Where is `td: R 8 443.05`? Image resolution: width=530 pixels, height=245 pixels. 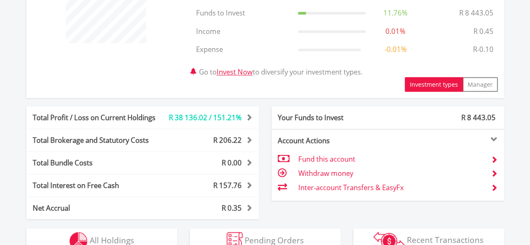
td: R 8 443.05 is located at coordinates (477, 13).